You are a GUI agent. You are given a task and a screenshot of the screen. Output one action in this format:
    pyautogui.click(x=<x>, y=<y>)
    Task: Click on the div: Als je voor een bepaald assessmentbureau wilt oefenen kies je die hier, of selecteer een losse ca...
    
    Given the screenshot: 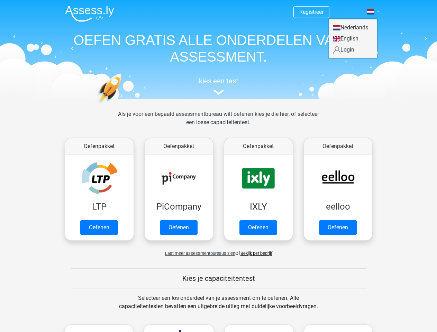 What is the action you would take?
    pyautogui.click(x=218, y=122)
    